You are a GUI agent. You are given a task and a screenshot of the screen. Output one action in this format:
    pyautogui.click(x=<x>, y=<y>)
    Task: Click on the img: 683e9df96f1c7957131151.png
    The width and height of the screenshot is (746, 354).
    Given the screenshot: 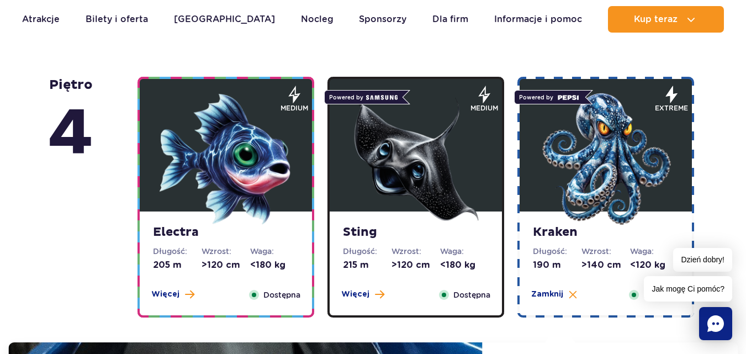 What is the action you would take?
    pyautogui.click(x=606, y=159)
    